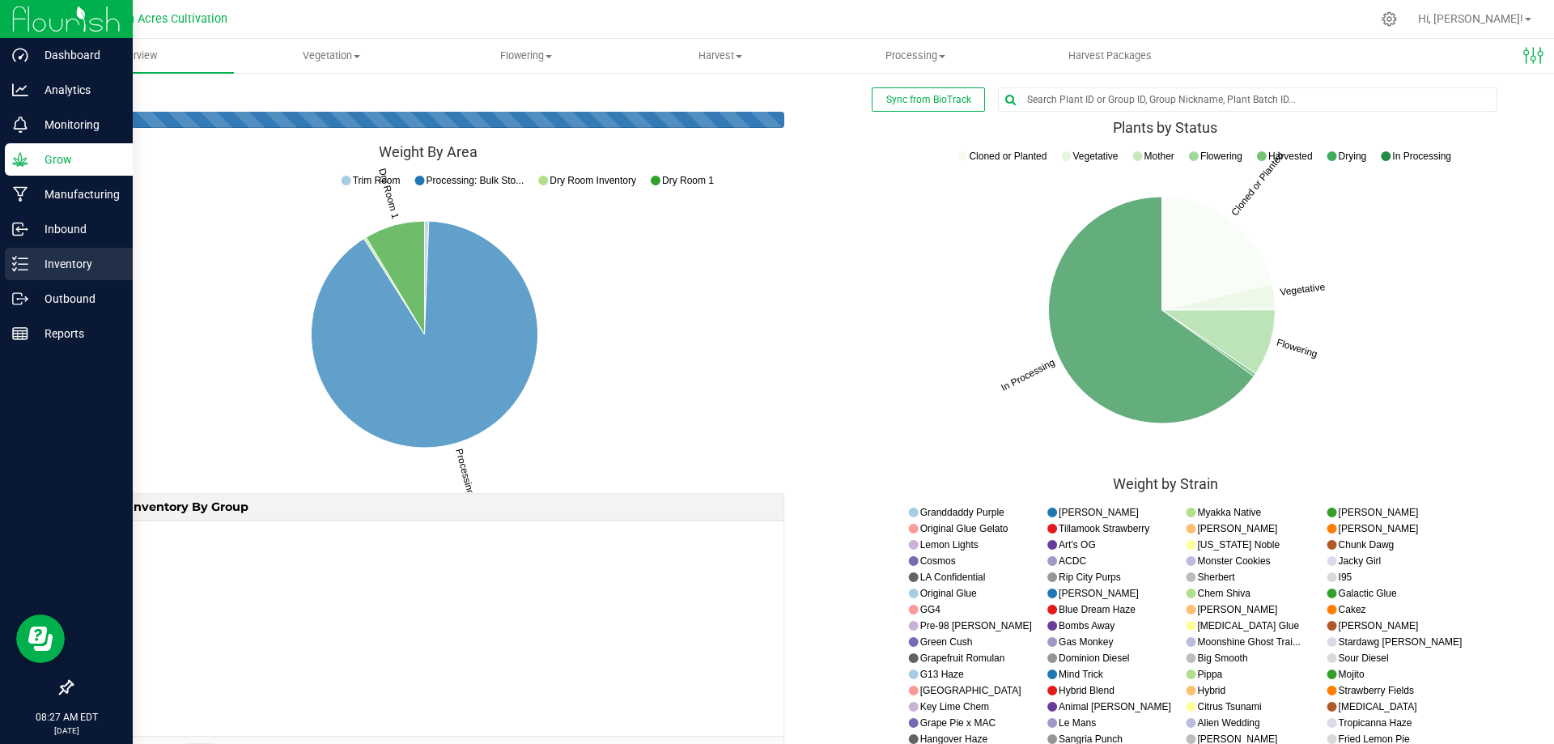  What do you see at coordinates (942, 673) in the screenshot?
I see `text: G13 Haze` at bounding box center [942, 673].